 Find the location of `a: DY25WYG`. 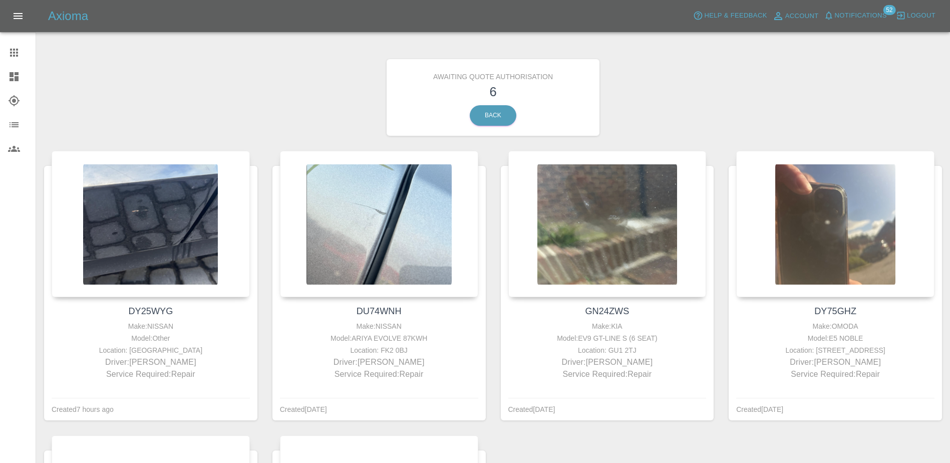

a: DY25WYG is located at coordinates (150, 311).